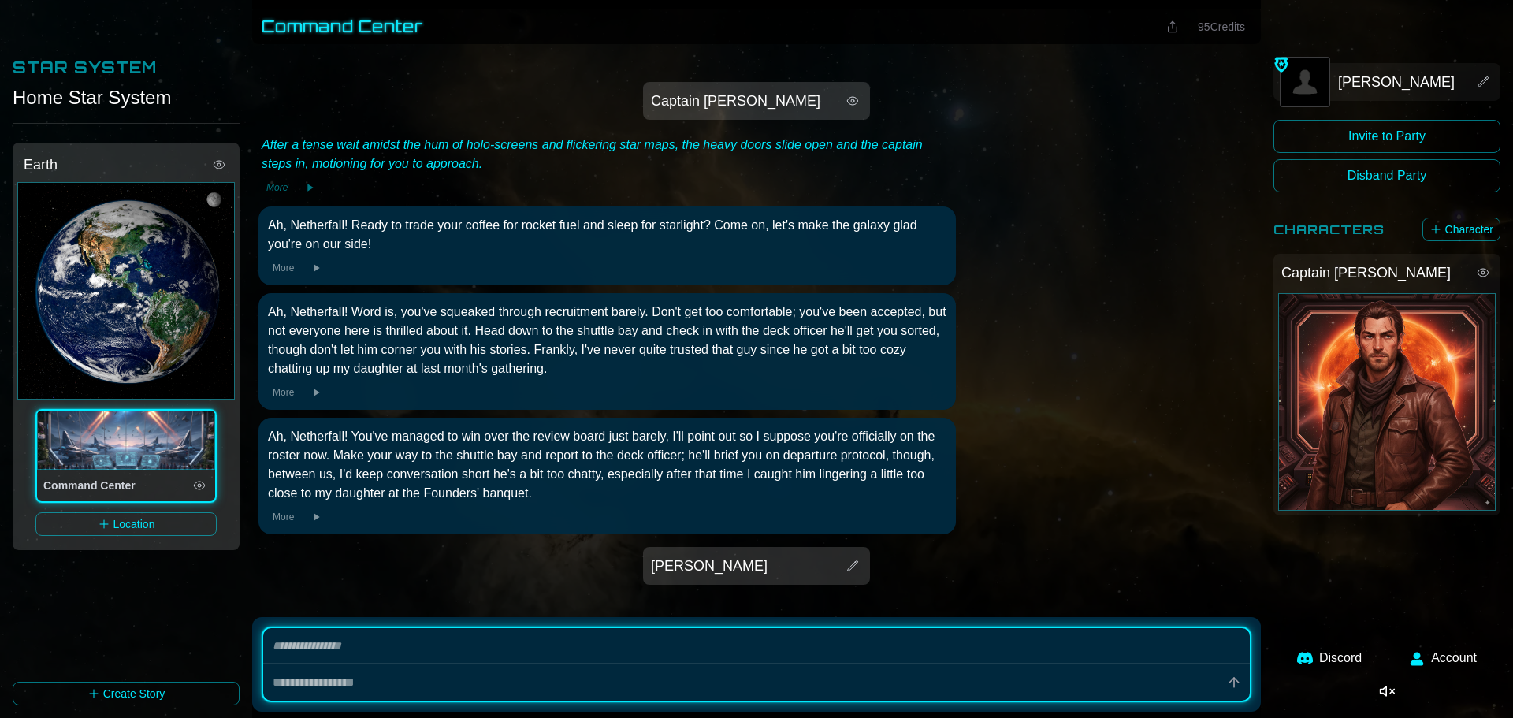  Describe the element at coordinates (607, 154) in the screenshot. I see `div: After a tense wait amidst the hum of holo-screens and flickering star maps, the heavy doors slide...` at that location.